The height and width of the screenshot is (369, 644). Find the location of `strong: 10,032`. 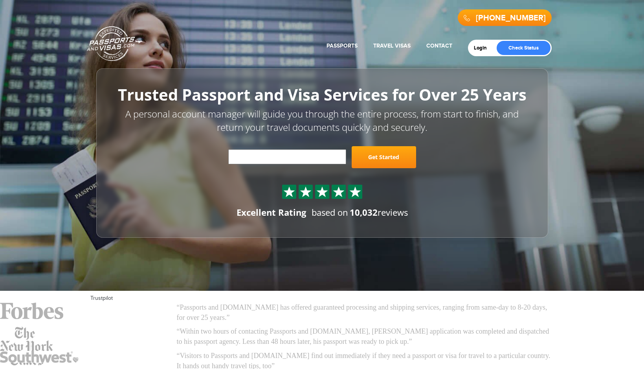

strong: 10,032 is located at coordinates (363, 212).